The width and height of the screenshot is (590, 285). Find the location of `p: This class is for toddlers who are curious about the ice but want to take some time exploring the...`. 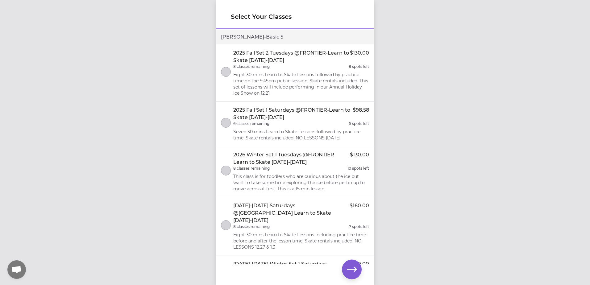

p: This class is for toddlers who are curious about the ice but want to take some time exploring the... is located at coordinates (301, 183).